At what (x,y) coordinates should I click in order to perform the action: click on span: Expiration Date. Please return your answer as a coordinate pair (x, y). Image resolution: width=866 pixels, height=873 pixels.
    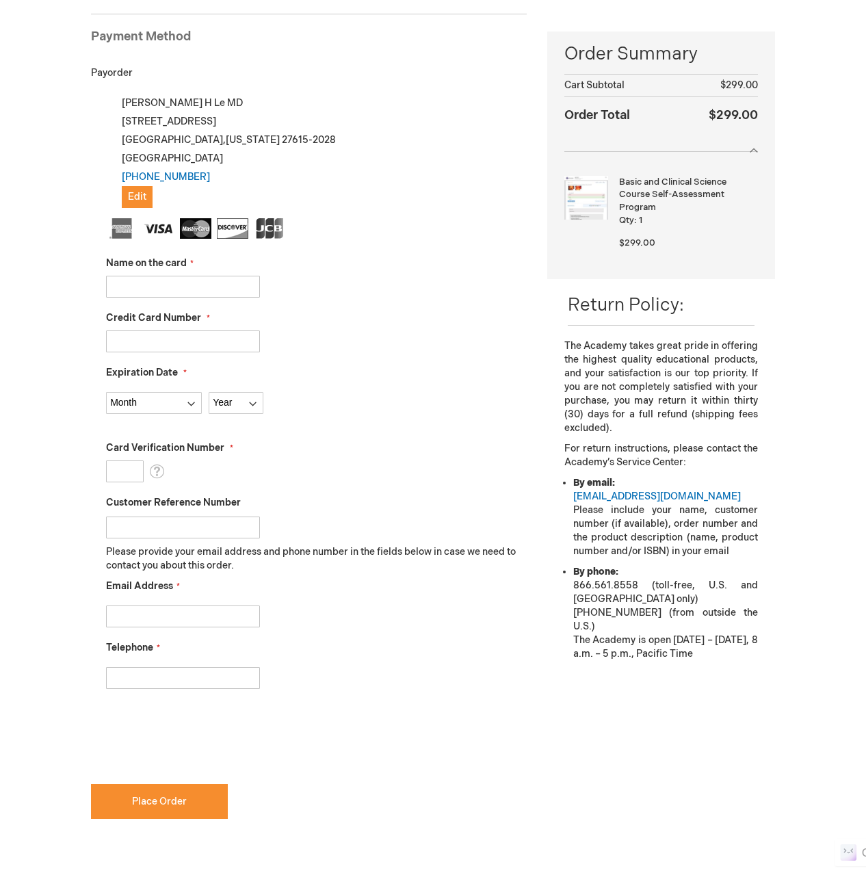
    Looking at the image, I should click on (142, 372).